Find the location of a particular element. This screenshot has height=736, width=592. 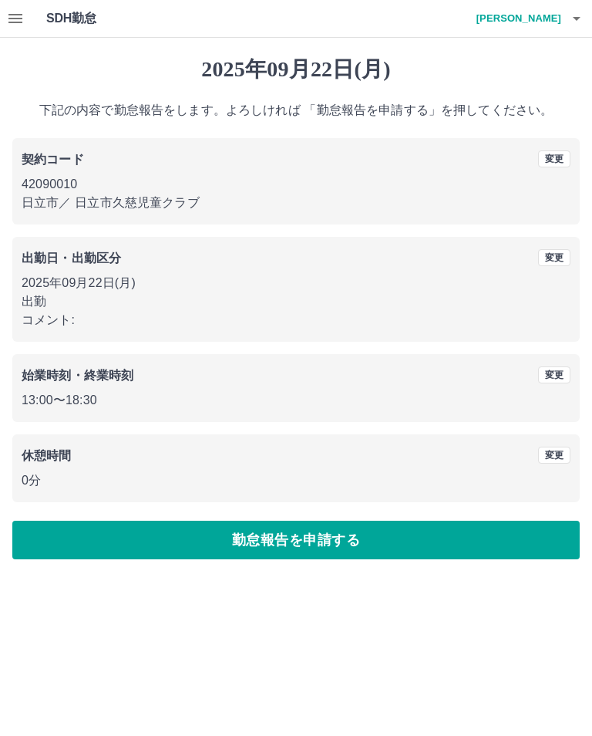

p: 0分 is located at coordinates (296, 480).